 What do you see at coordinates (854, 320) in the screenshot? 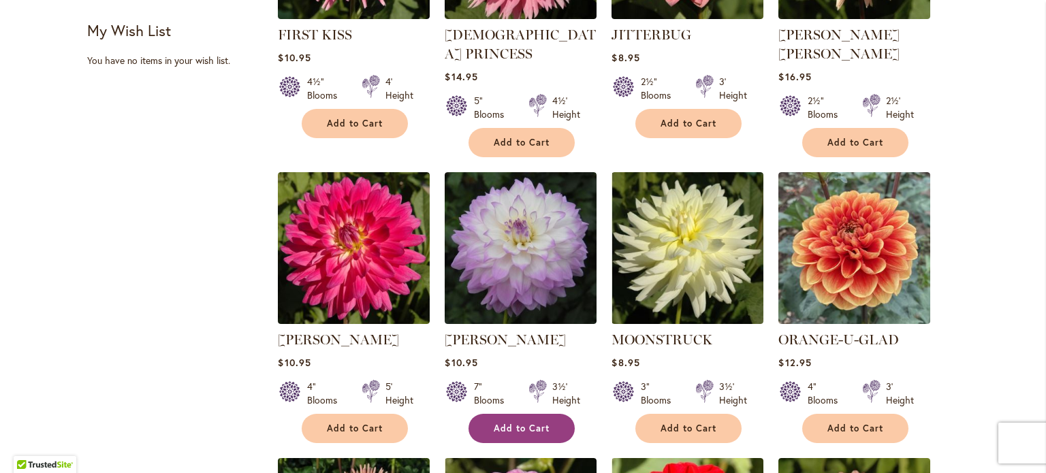
I see `a: Orange-U-Glad` at bounding box center [854, 320].